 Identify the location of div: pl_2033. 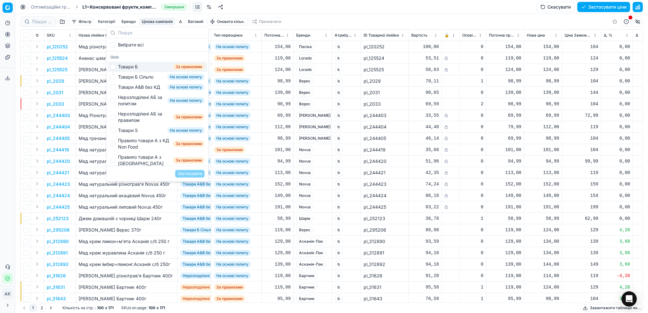
(385, 104).